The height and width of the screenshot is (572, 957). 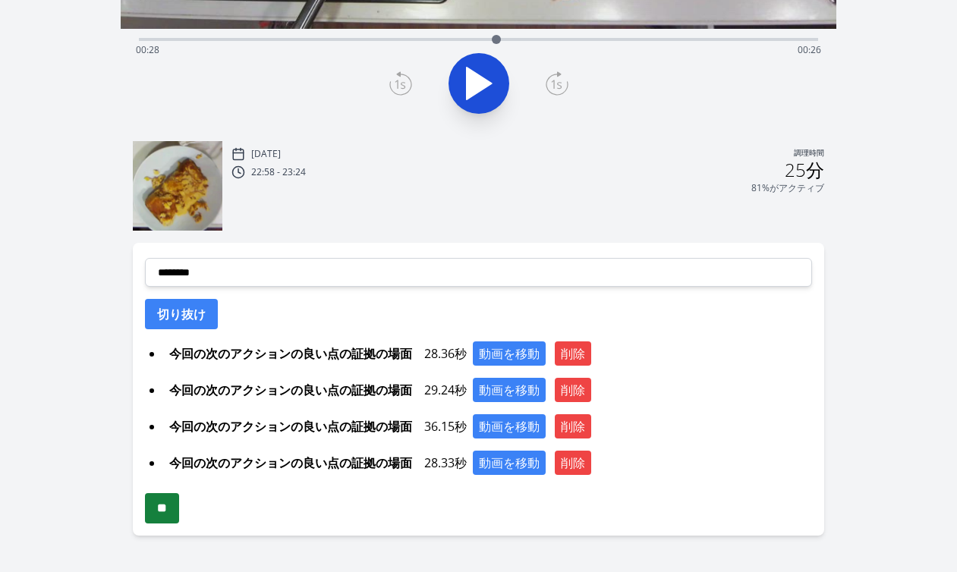 I want to click on font: 29.24秒, so click(x=446, y=390).